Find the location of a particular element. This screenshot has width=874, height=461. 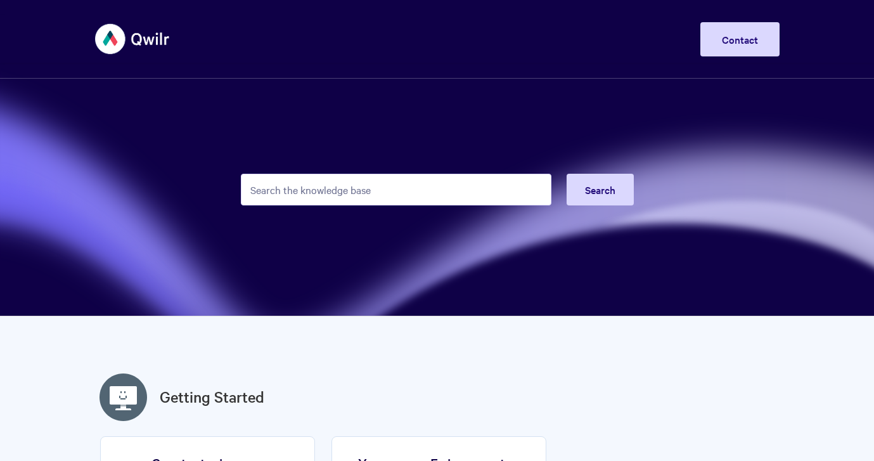

input: Search the knowledge base is located at coordinates (396, 189).